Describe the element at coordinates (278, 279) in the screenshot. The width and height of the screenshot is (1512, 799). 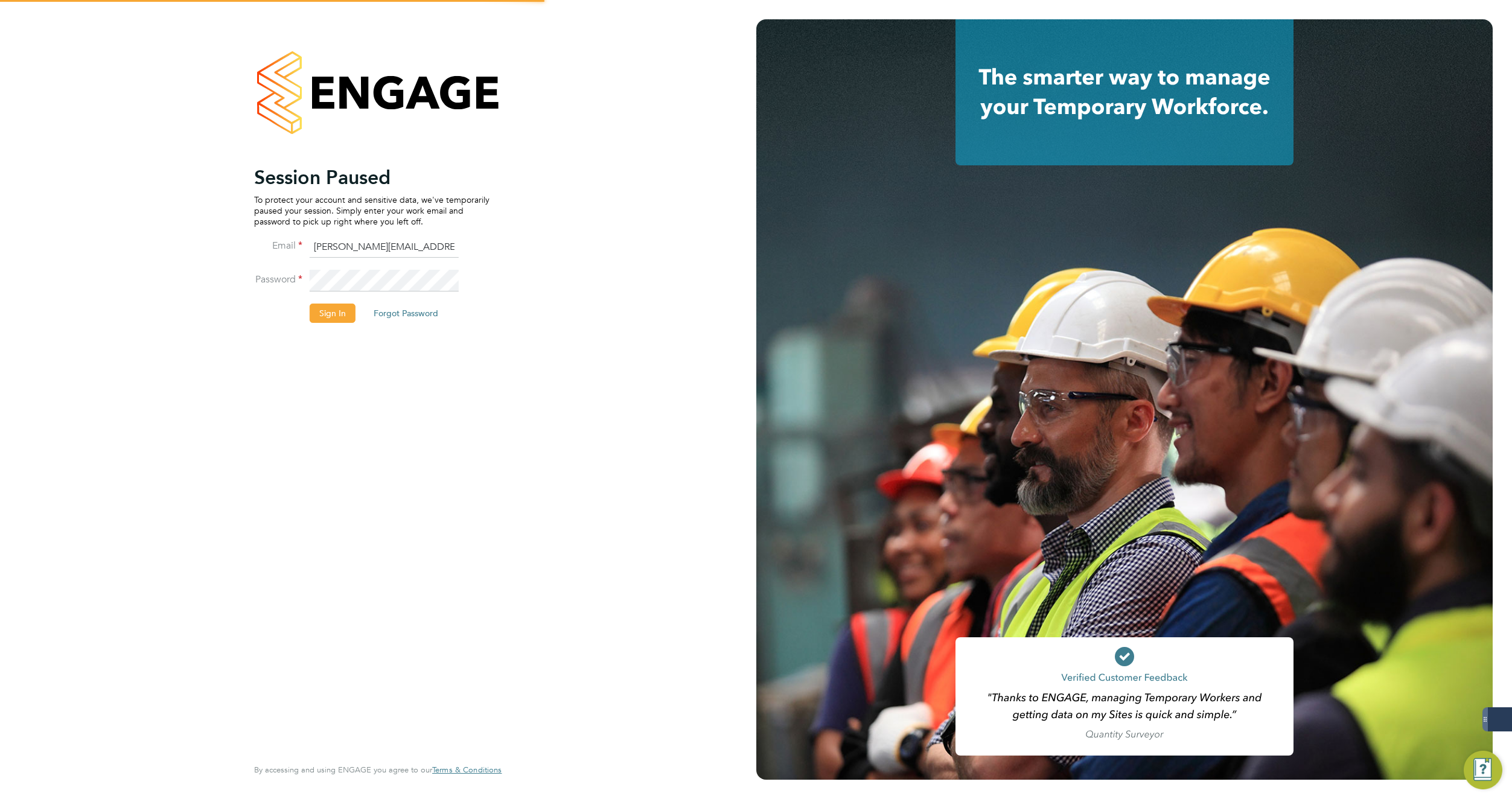
I see `label: Password` at that location.